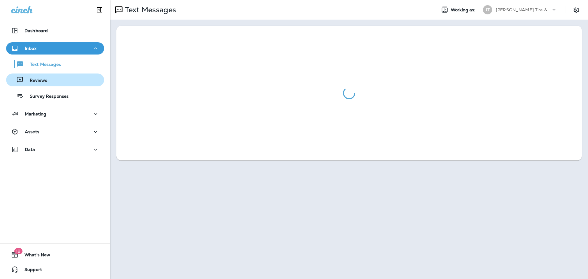  What do you see at coordinates (55, 269) in the screenshot?
I see `button: Support` at bounding box center [55, 269].